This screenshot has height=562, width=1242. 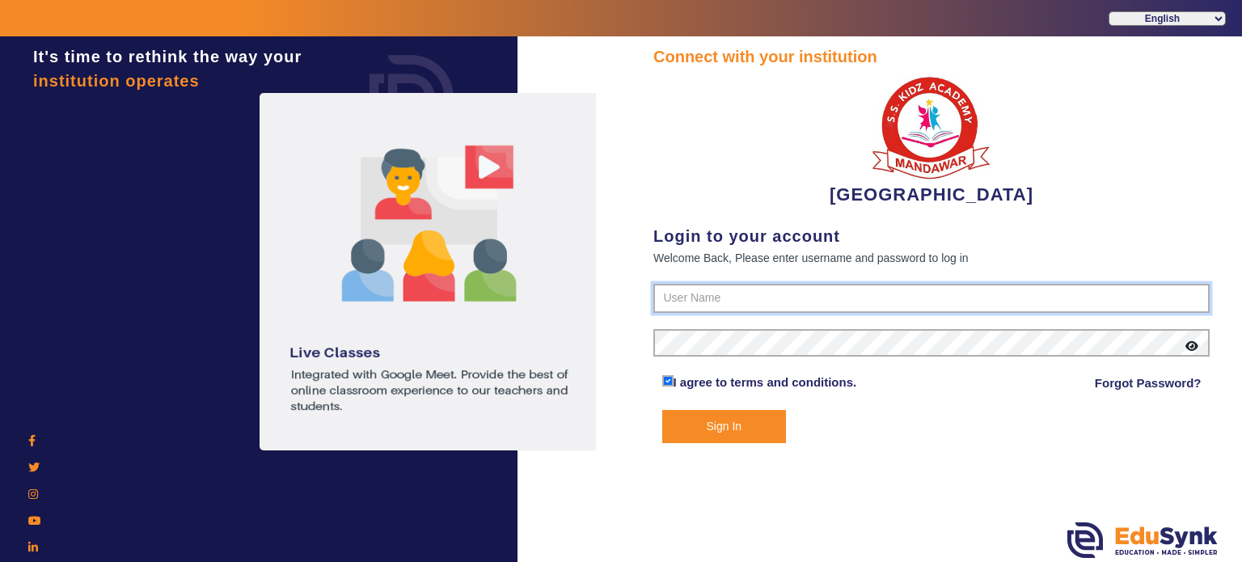 What do you see at coordinates (932, 57) in the screenshot?
I see `div: Connect with your institution` at bounding box center [932, 57].